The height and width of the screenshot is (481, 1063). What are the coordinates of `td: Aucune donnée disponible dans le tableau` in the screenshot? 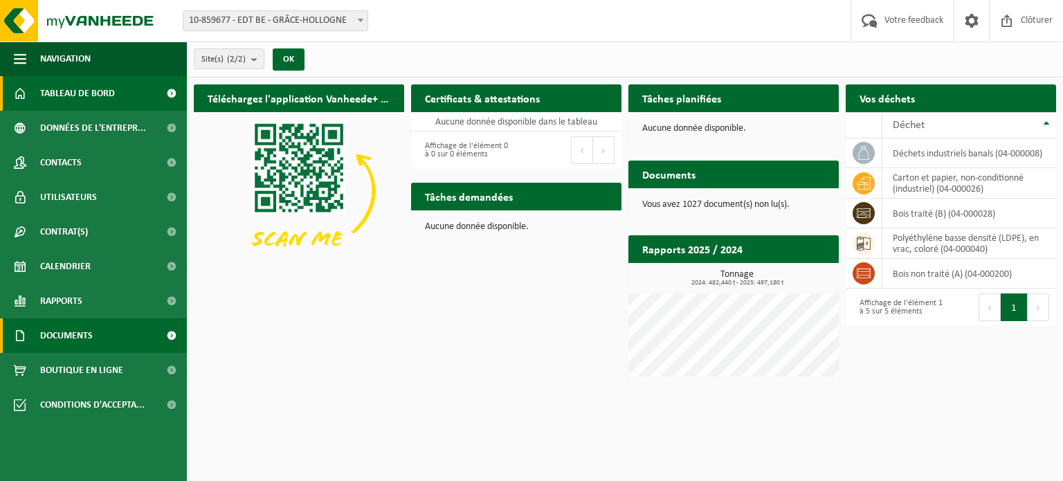 It's located at (516, 122).